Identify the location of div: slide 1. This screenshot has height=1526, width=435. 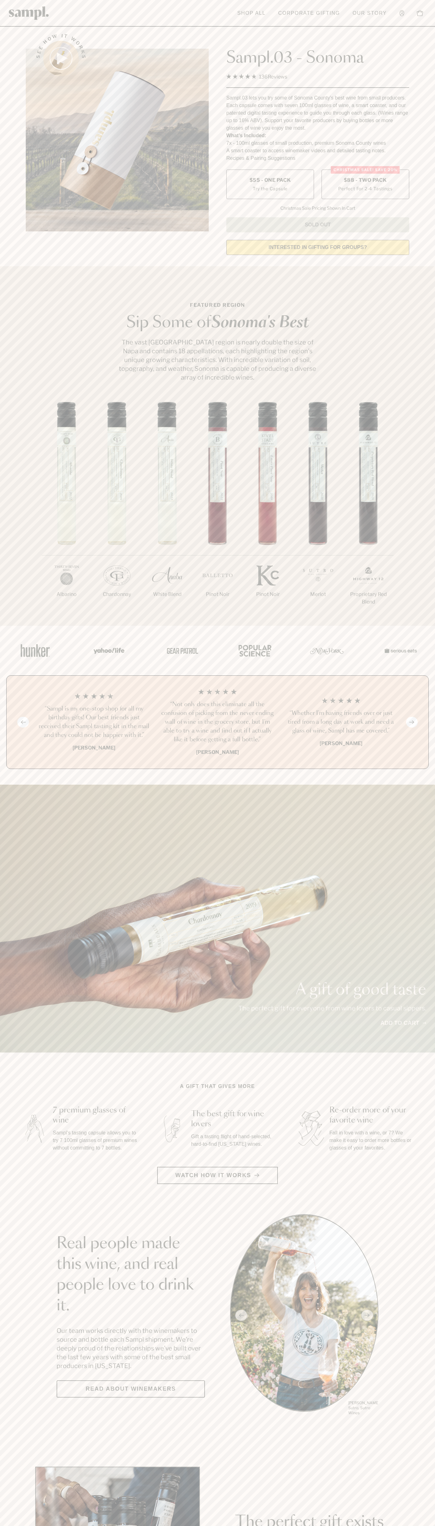
(304, 1315).